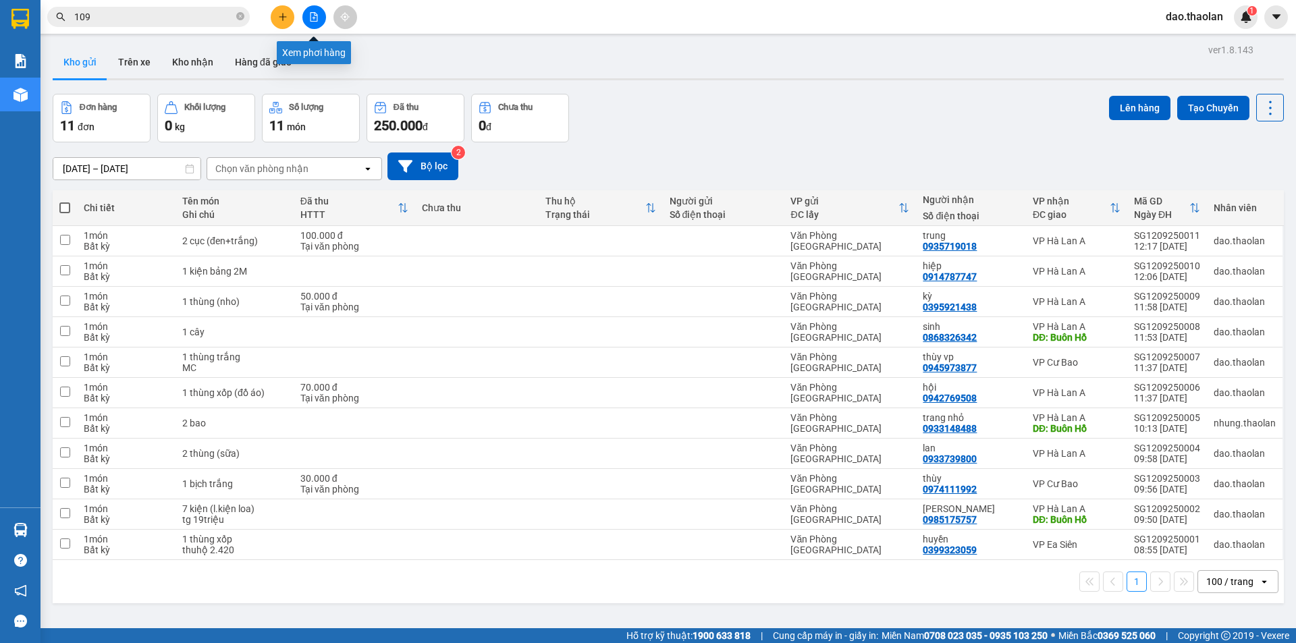  Describe the element at coordinates (354, 236) in the screenshot. I see `div: 100.000 đ` at that location.